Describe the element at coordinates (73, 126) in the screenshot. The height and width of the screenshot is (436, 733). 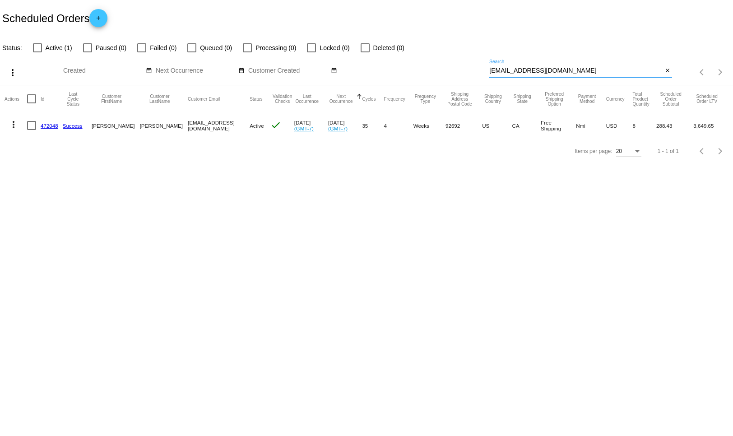
I see `a: Success` at that location.